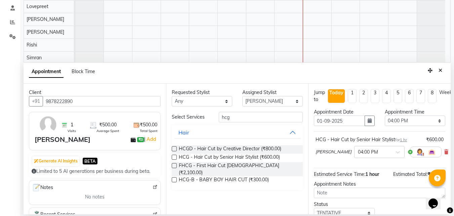  What do you see at coordinates (190, 117) in the screenshot?
I see `div: Select Services` at bounding box center [190, 117].